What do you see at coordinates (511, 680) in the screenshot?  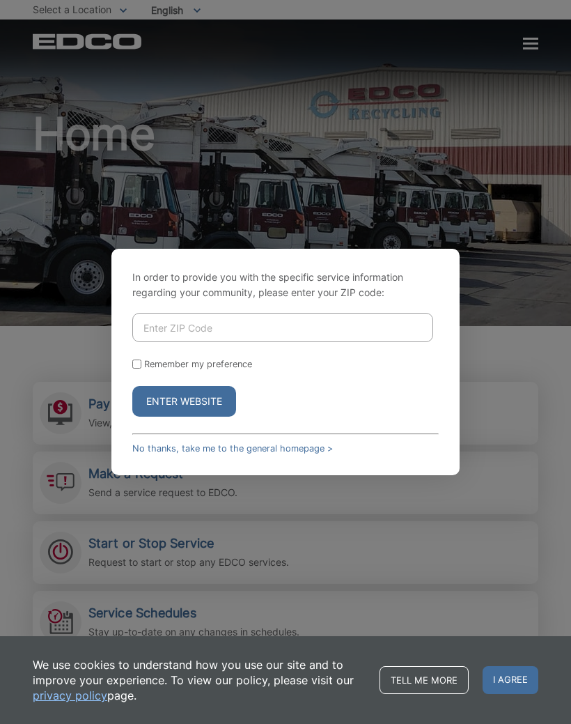 I see `span: I agree` at bounding box center [511, 680].